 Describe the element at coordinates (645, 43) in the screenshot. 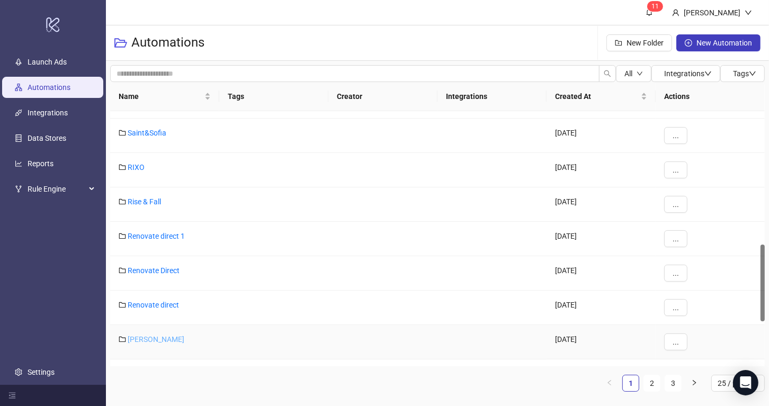

I see `span: New Folder` at that location.